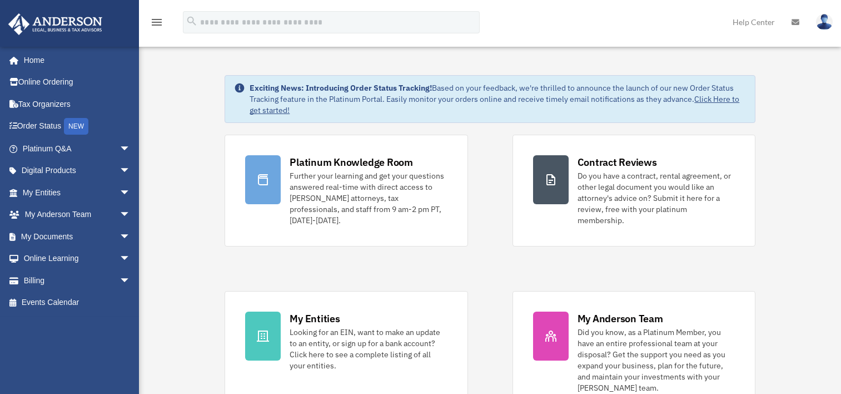  I want to click on a: Contract Reviews Do you have a contract, rental agreement, or other legal document you would like..., so click(634, 190).